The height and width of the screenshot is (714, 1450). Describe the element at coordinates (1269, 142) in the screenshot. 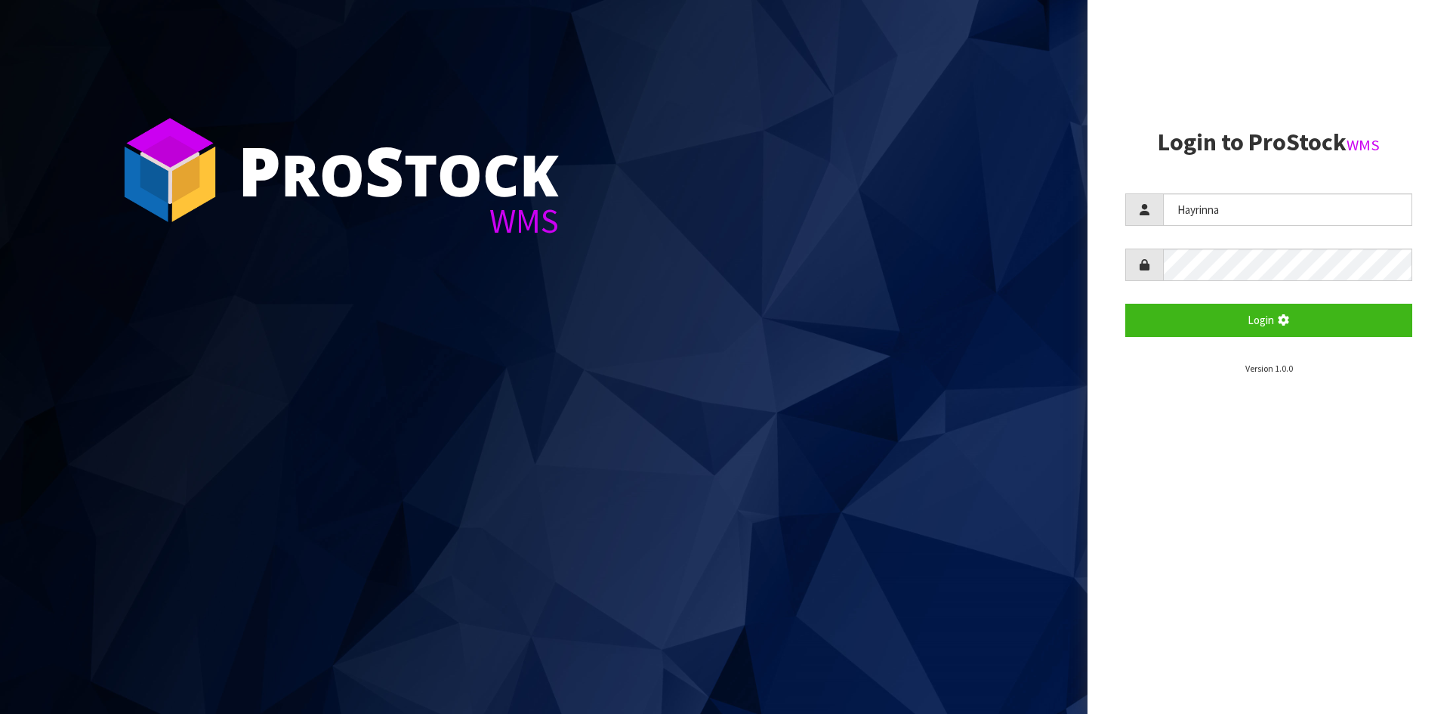

I see `h2: Login to ProStock` at that location.